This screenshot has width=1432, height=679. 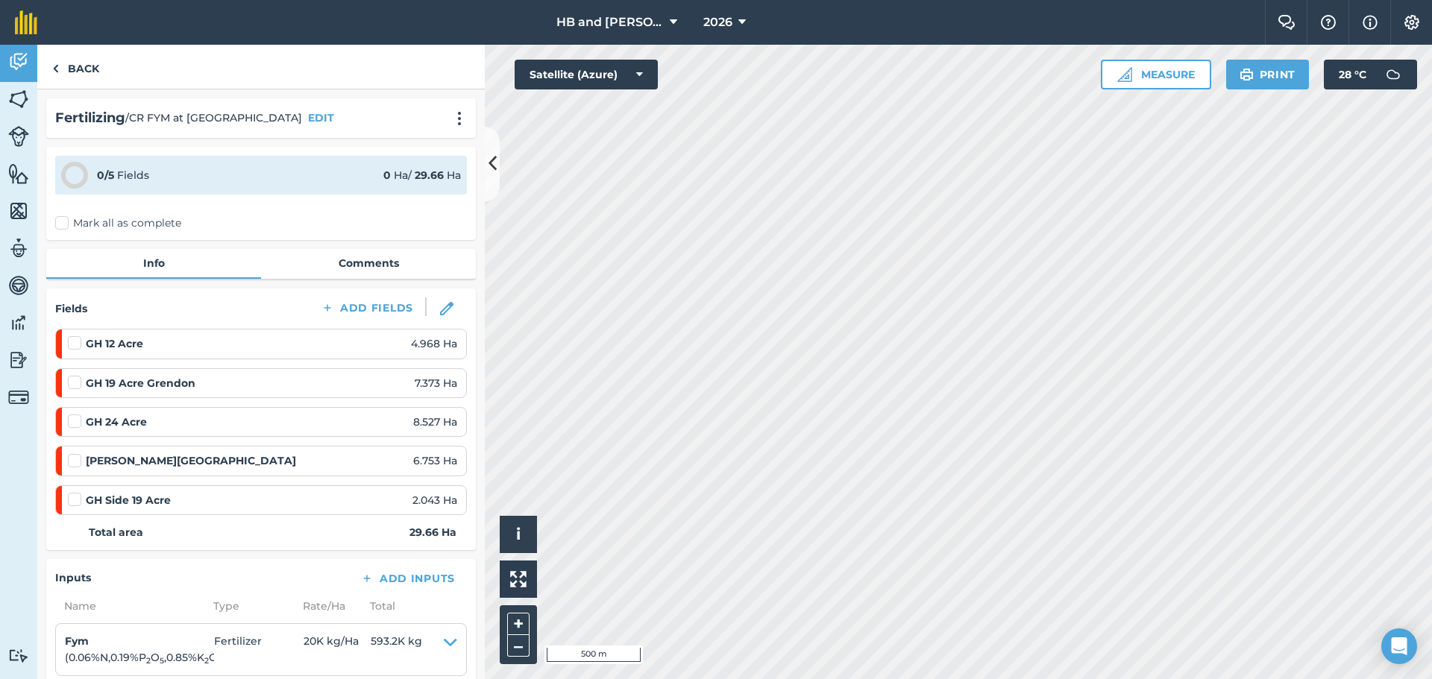 I want to click on h4: Inputs, so click(x=73, y=578).